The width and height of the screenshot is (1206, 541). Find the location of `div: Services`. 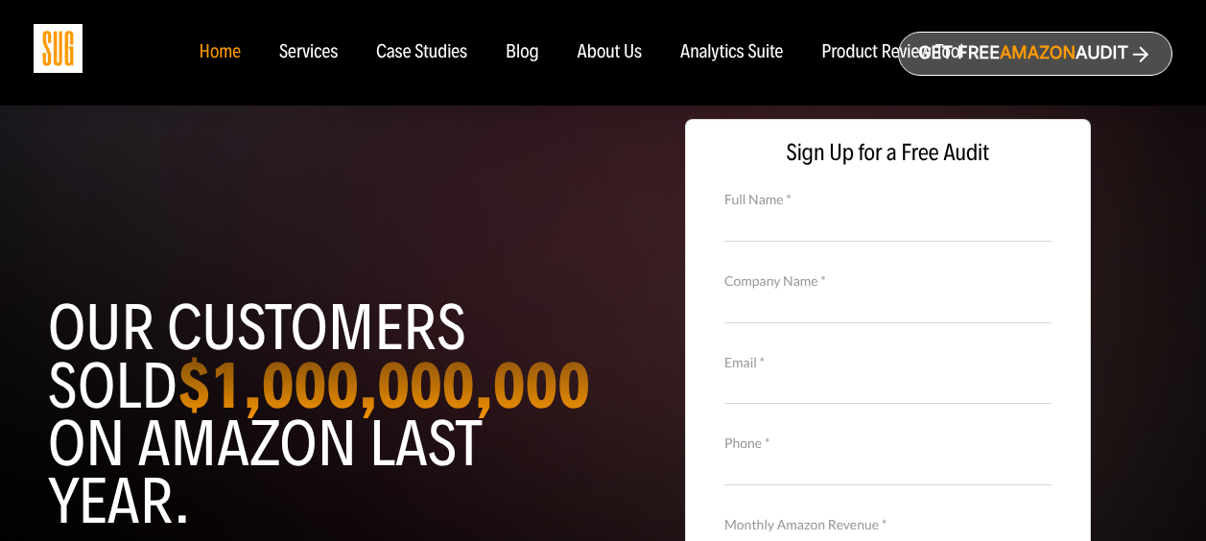

div: Services is located at coordinates (308, 53).